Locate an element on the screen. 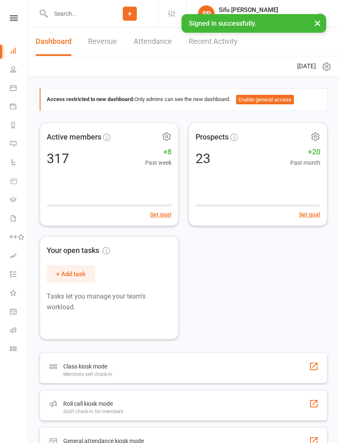 The image size is (339, 443). input: Search... is located at coordinates (75, 14).